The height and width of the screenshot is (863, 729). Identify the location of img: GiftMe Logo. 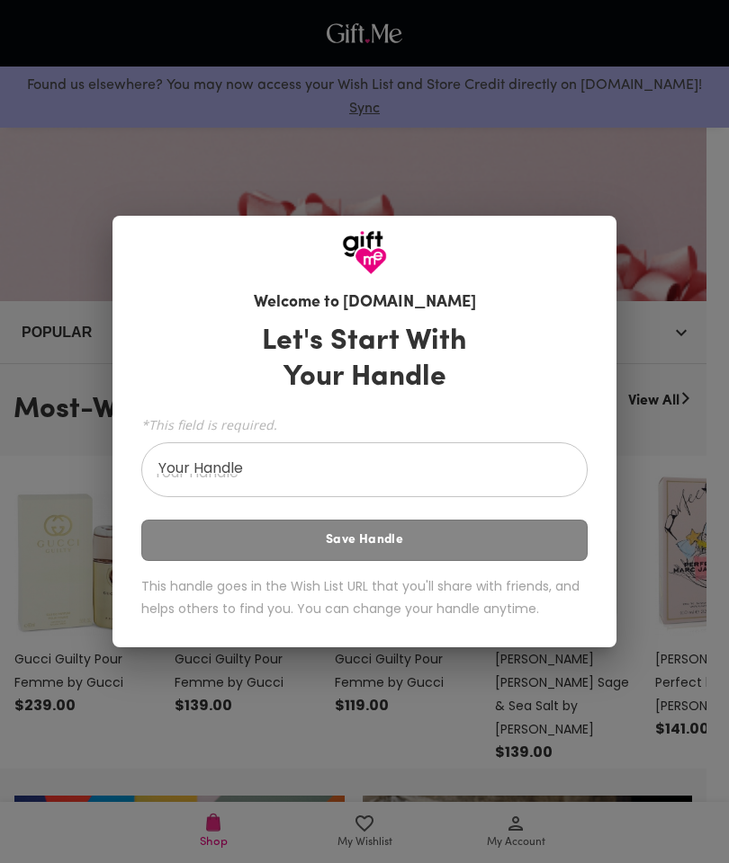
(364, 253).